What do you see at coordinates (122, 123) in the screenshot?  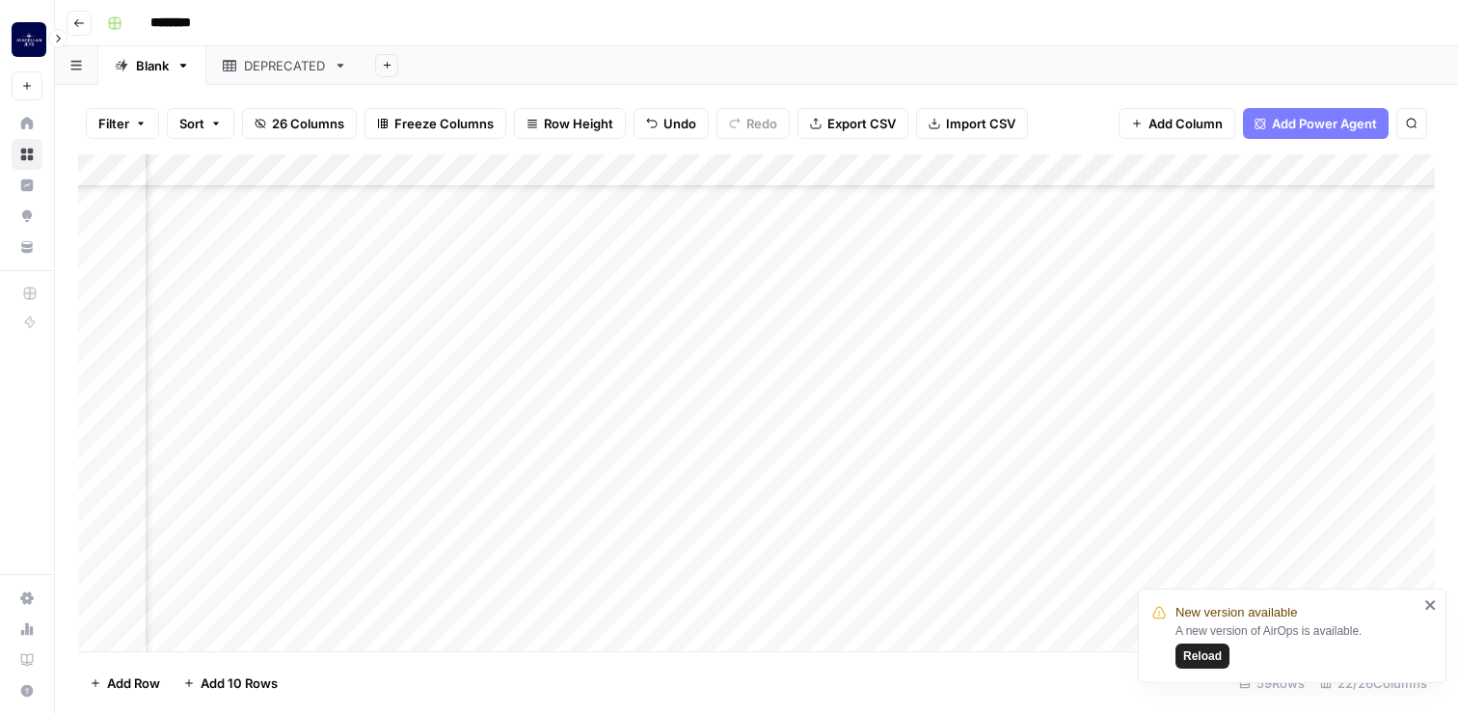 I see `button: Filter` at bounding box center [122, 123].